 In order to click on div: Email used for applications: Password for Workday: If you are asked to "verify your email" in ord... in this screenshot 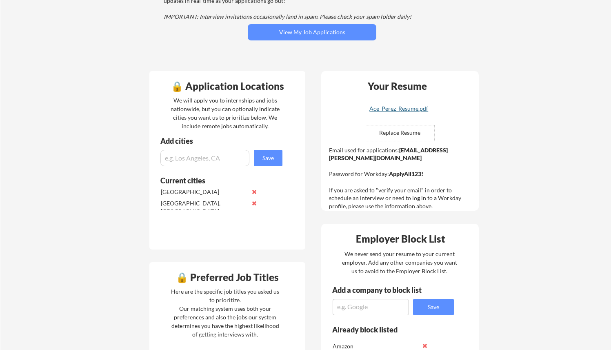, I will do `click(401, 178)`.